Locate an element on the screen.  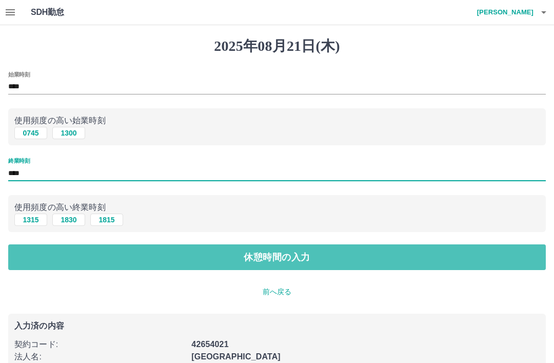
p: 前へ戻る is located at coordinates (277, 291).